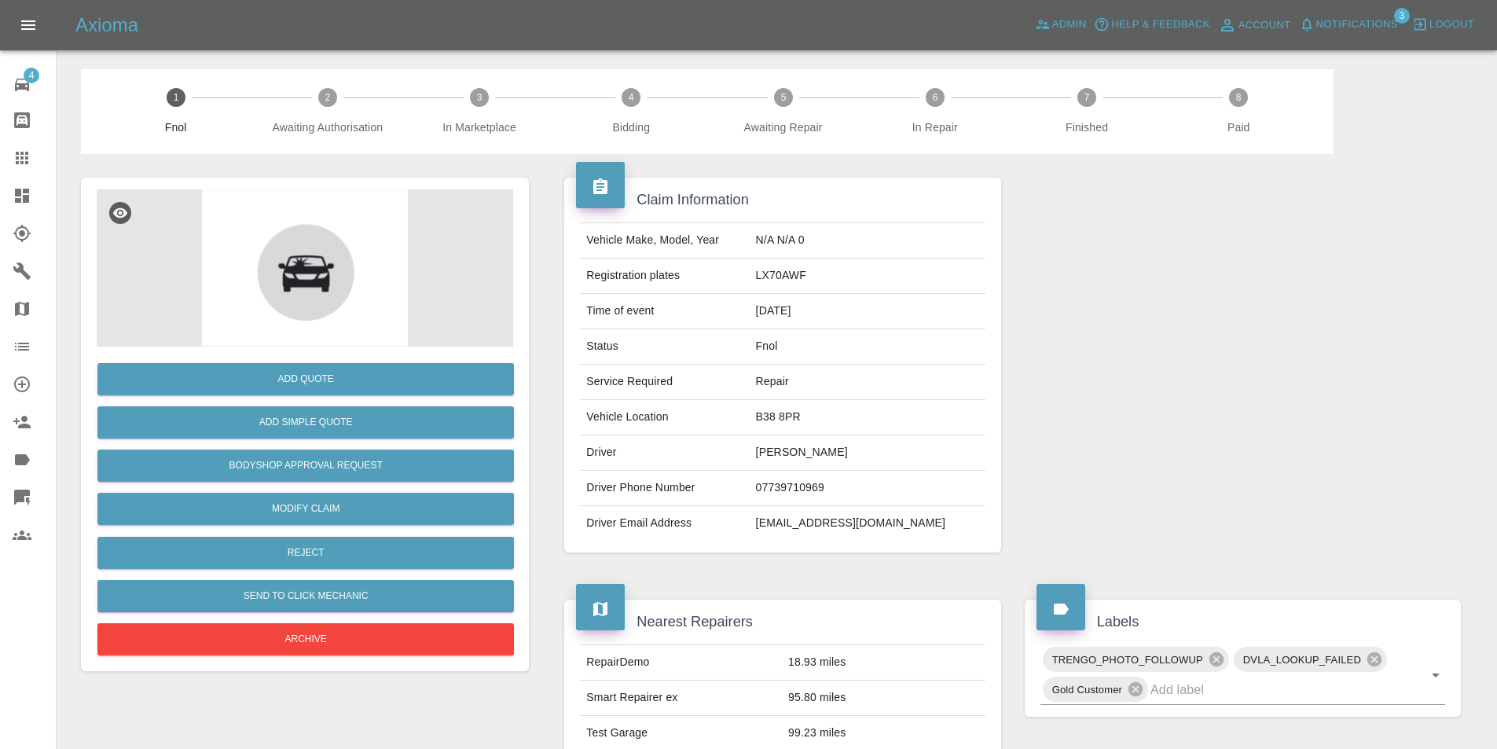 Image resolution: width=1497 pixels, height=749 pixels. I want to click on button: Help & Feedback, so click(1151, 24).